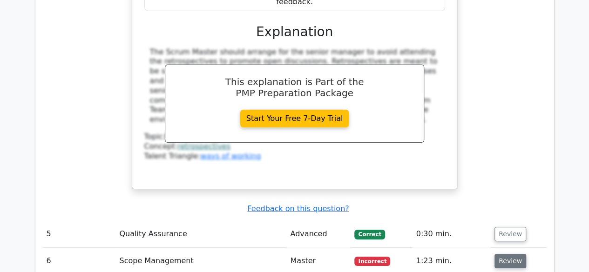 The height and width of the screenshot is (272, 589). What do you see at coordinates (79, 234) in the screenshot?
I see `td: 5` at bounding box center [79, 234].